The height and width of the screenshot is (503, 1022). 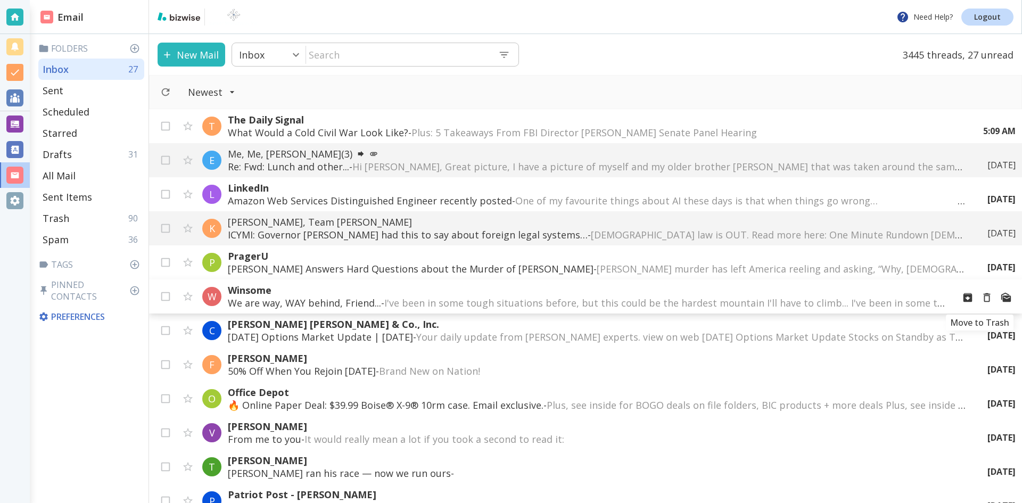 What do you see at coordinates (91, 176) in the screenshot?
I see `div: All Mail` at bounding box center [91, 176].